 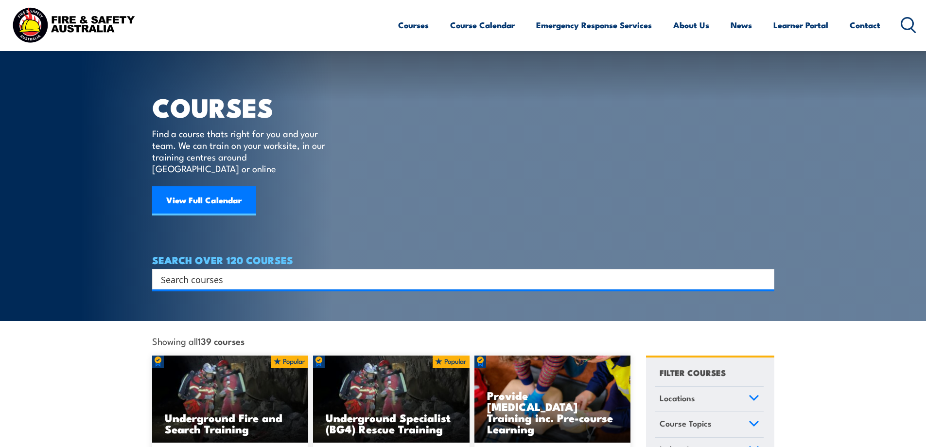 What do you see at coordinates (391, 423) in the screenshot?
I see `h3: Underground Specialist (BG4) Rescue Training` at bounding box center [391, 423].